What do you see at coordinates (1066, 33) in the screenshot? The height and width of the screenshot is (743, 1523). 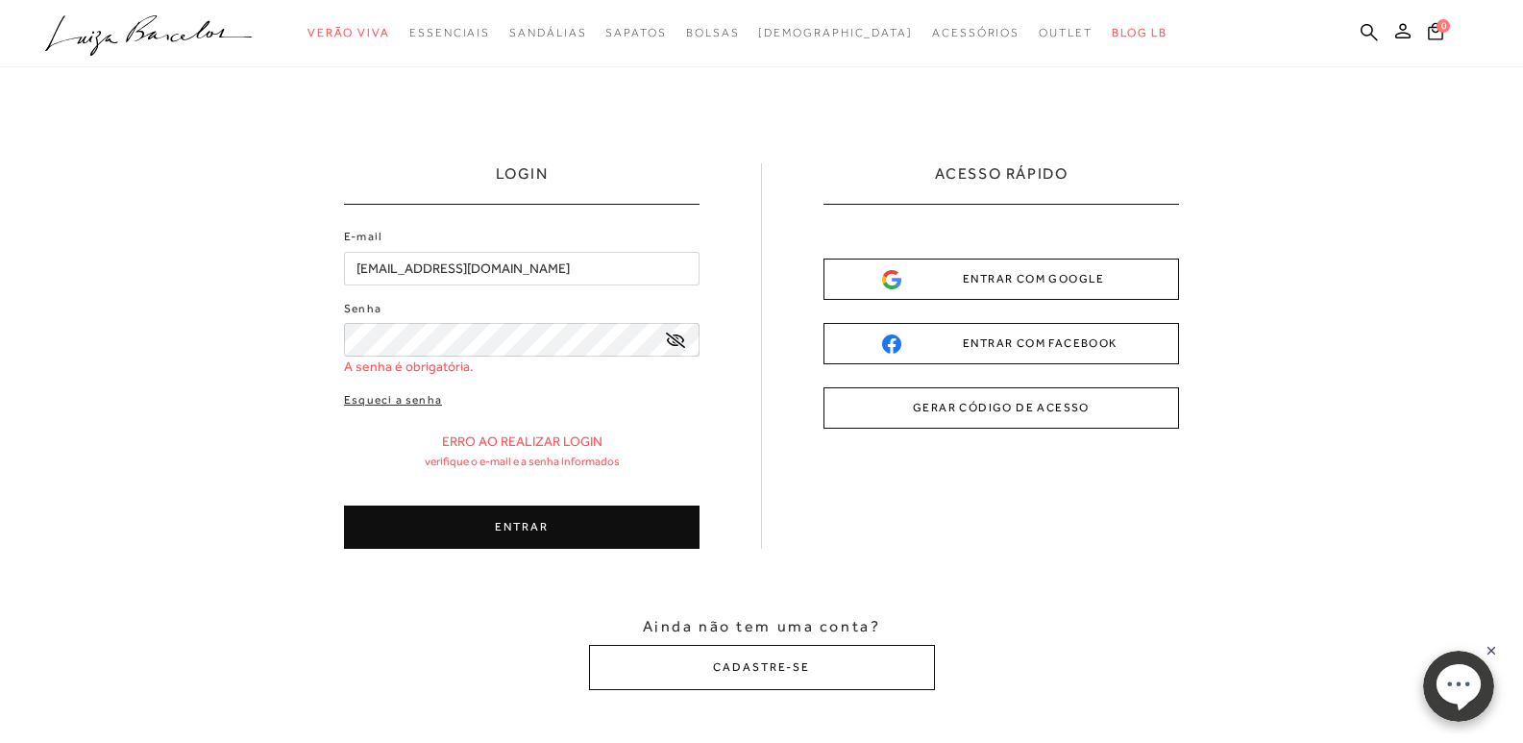 I see `span: Outlet` at bounding box center [1066, 33].